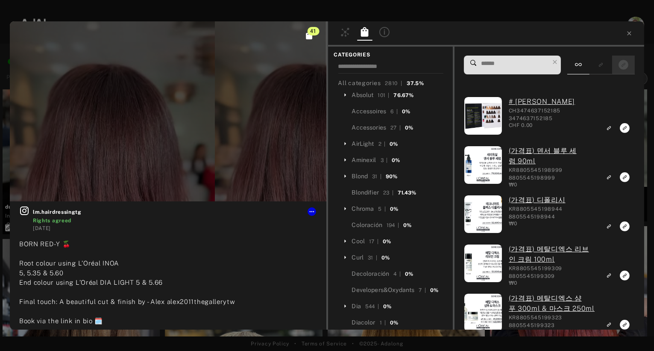 The height and width of the screenshot is (351, 654). What do you see at coordinates (396, 128) in the screenshot?
I see `div: 27 |` at bounding box center [396, 128].